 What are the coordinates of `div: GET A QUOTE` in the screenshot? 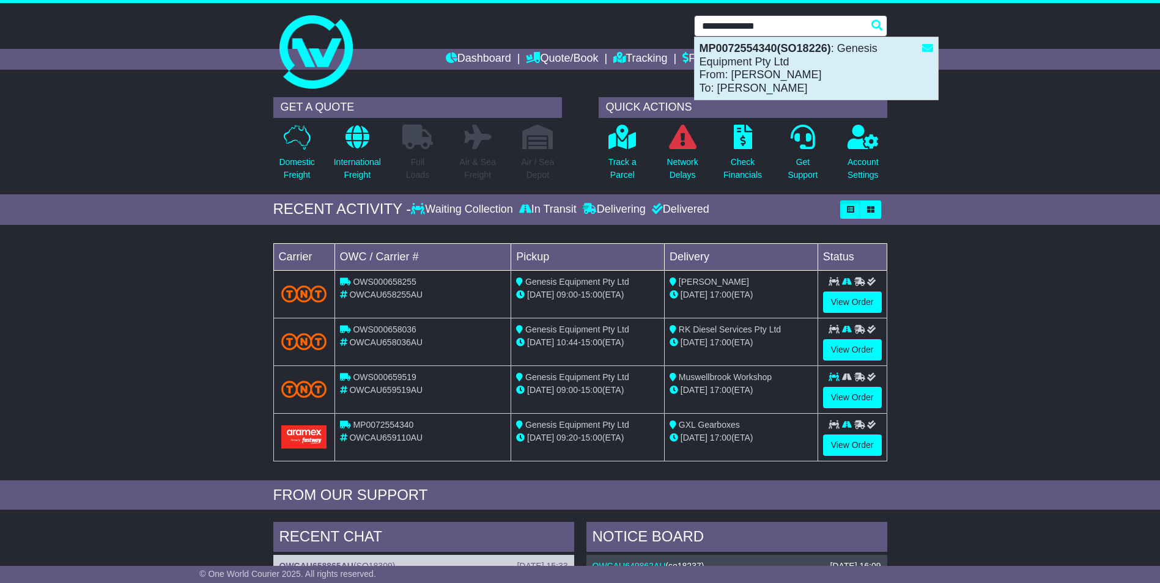 It's located at (418, 108).